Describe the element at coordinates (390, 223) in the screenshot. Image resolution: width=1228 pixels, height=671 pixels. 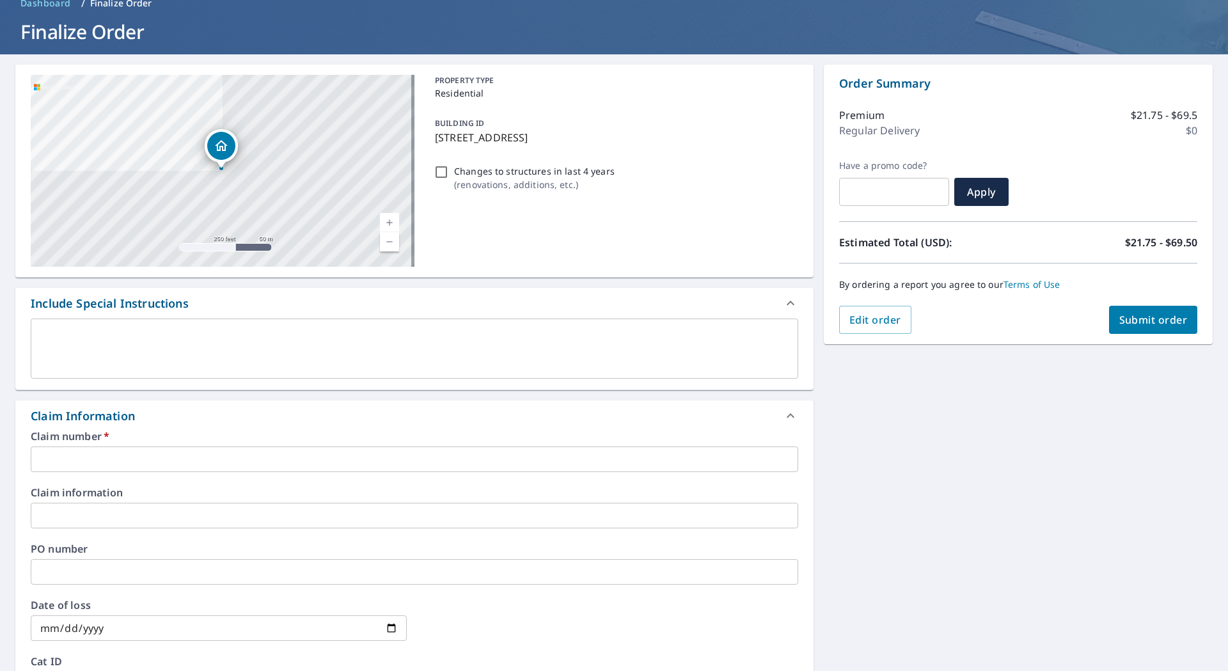
I see `a: Current Level 17, Zoom In` at that location.